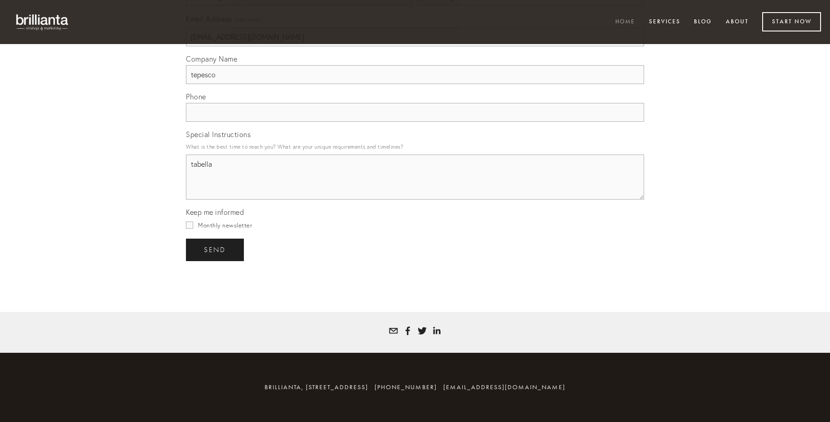 The width and height of the screenshot is (830, 422). I want to click on a: Tatyana Bolotnikov White, so click(408, 330).